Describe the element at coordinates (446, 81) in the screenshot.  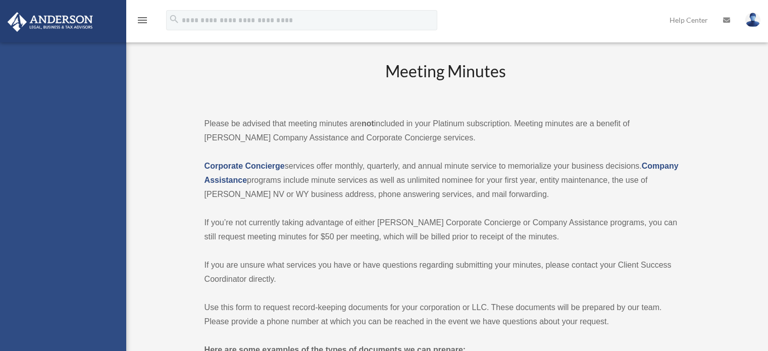
I see `h2: Meeting Minutes` at that location.